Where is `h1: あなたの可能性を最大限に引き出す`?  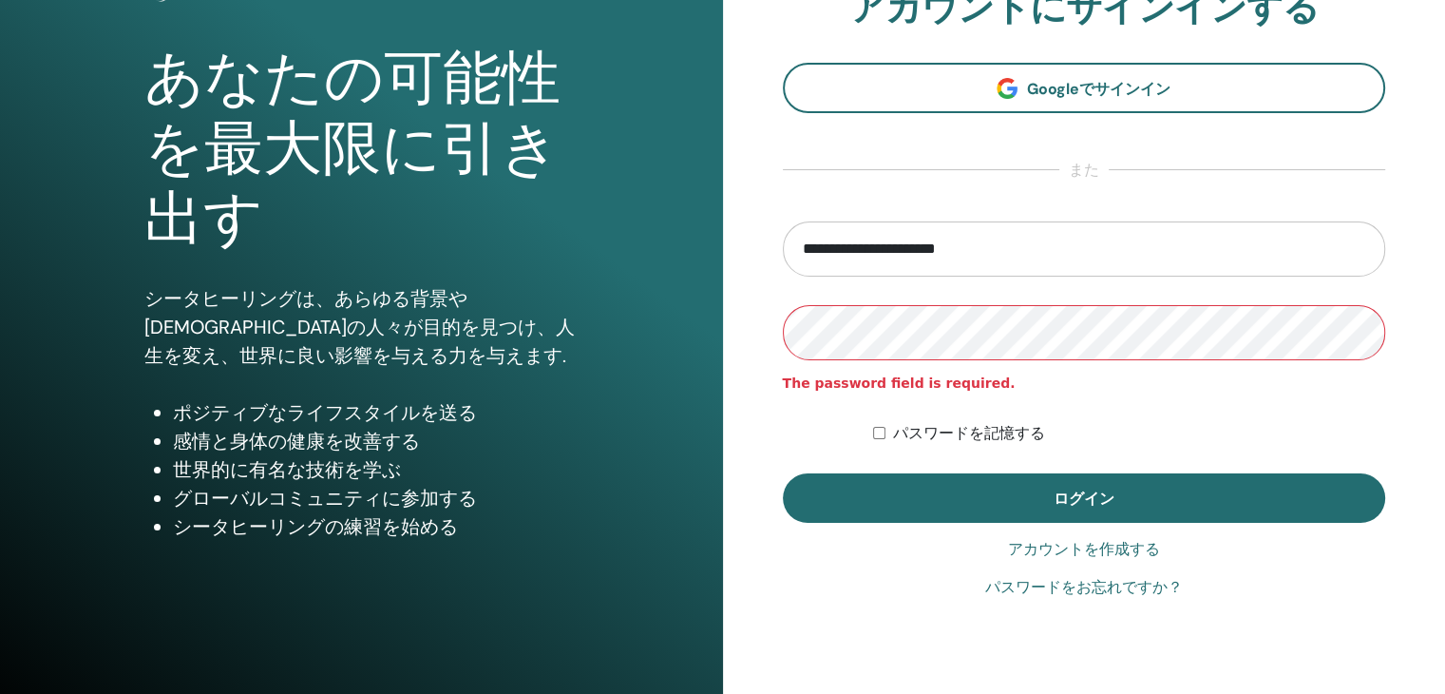
h1: あなたの可能性を最大限に引き出す is located at coordinates (361, 149).